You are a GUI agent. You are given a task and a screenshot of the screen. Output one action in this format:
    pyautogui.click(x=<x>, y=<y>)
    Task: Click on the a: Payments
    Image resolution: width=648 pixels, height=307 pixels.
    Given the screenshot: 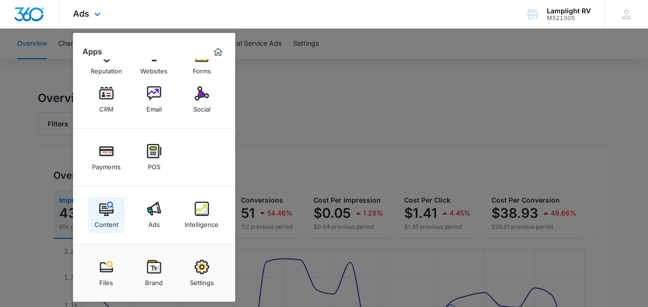 What is the action you would take?
    pyautogui.click(x=106, y=158)
    